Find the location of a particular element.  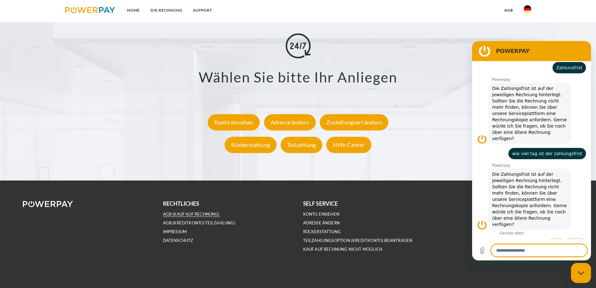

a: AGB (Kauf auf Rechnung) is located at coordinates (191, 214).